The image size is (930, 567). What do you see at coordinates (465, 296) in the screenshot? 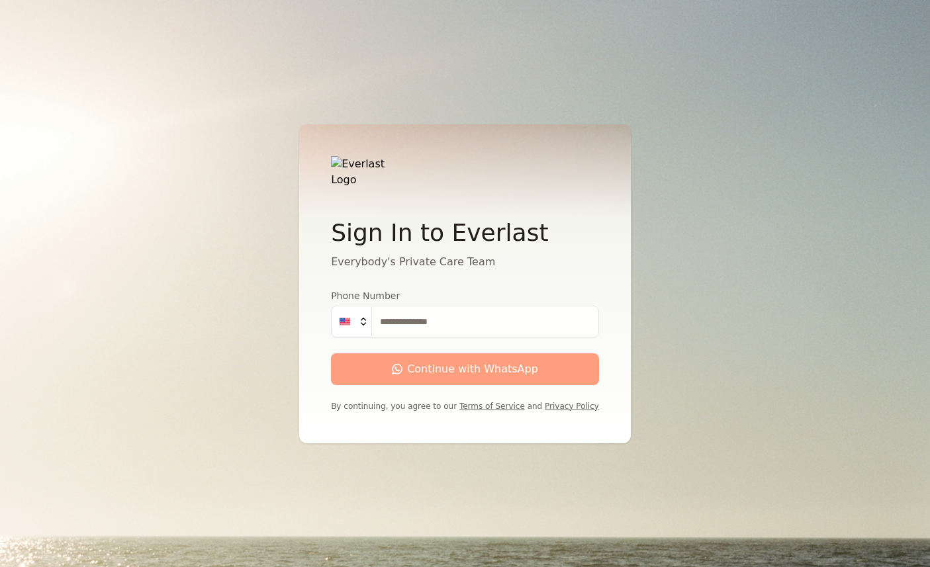
I see `label: Phone Number` at bounding box center [465, 296].